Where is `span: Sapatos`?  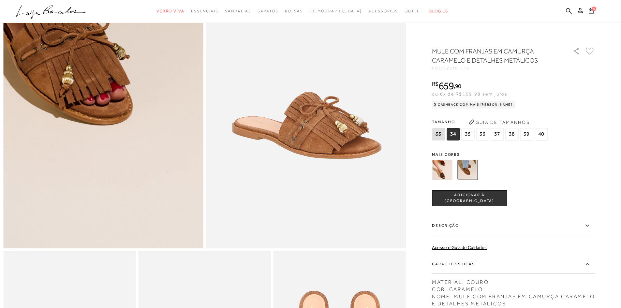 span: Sapatos is located at coordinates (268, 11).